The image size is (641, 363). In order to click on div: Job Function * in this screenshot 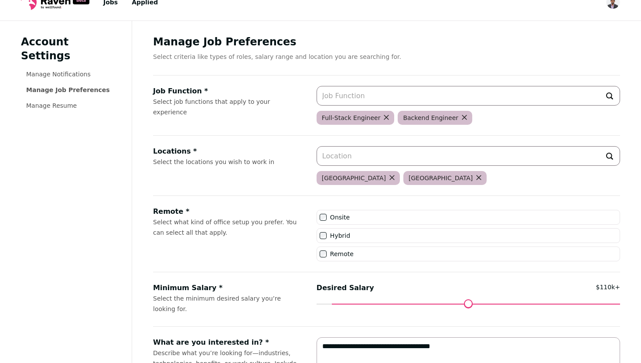, I will do `click(228, 91)`.